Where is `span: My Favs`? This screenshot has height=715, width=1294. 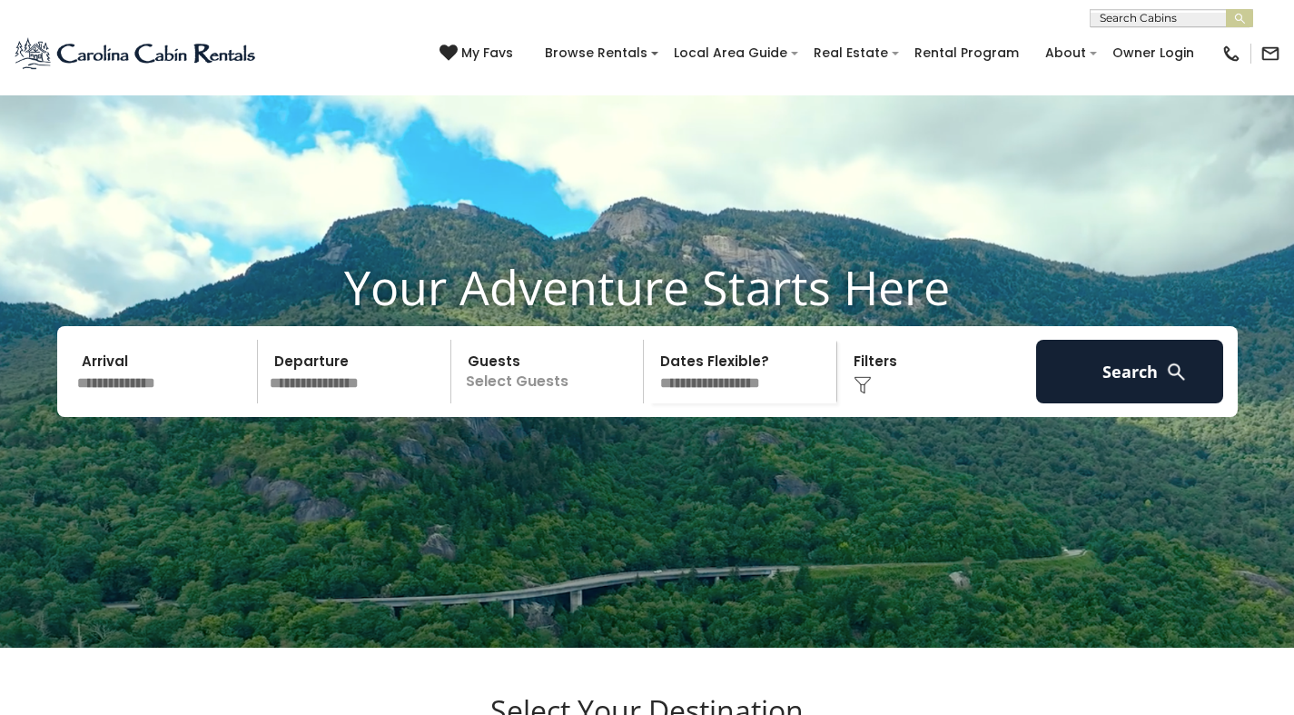 span: My Favs is located at coordinates (487, 53).